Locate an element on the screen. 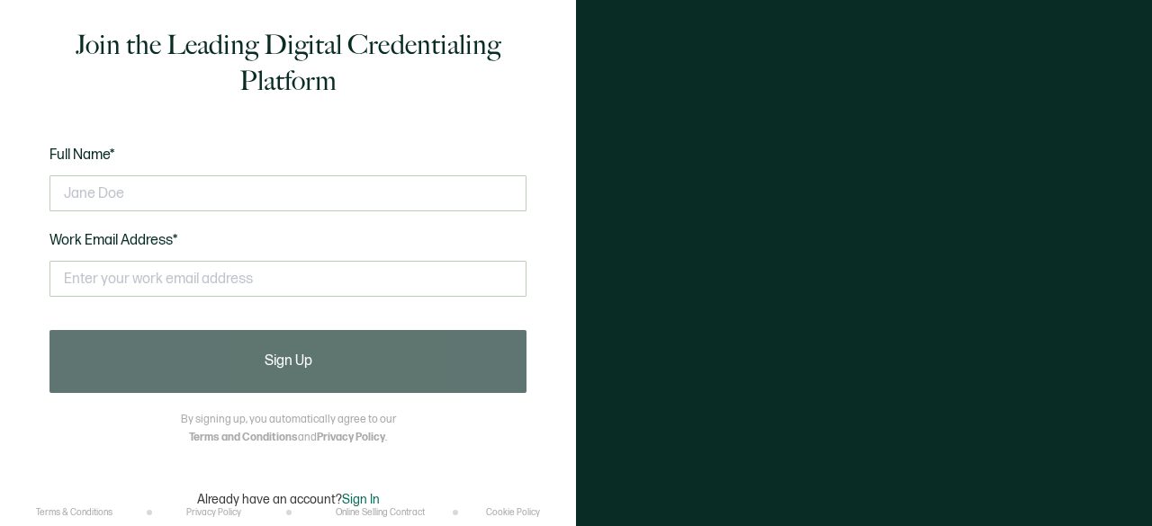  input: Enter your work email address is located at coordinates (288, 279).